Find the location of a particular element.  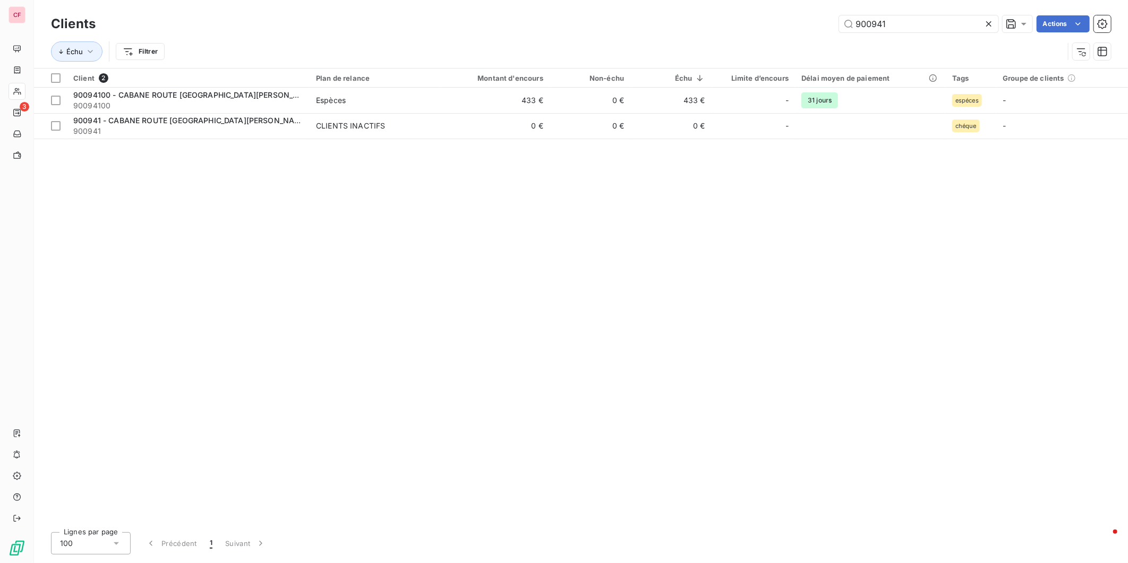

span: chéque is located at coordinates (966, 126).